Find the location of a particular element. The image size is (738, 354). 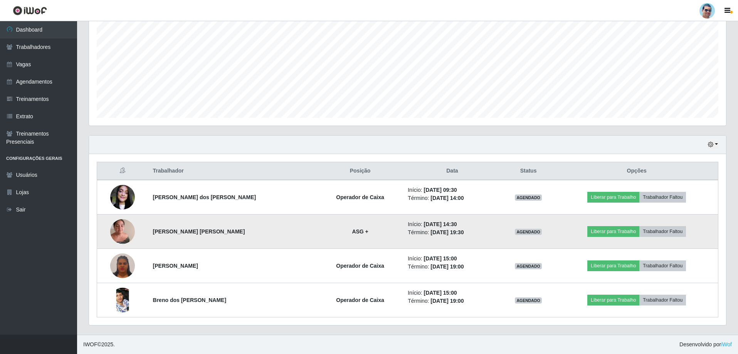

img: 1757269047750.jpeg is located at coordinates (123, 300).